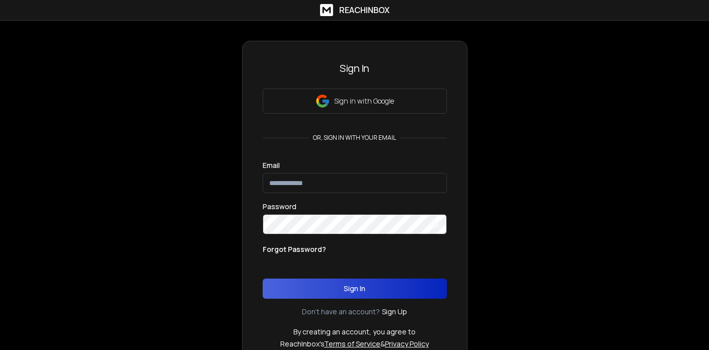 This screenshot has height=350, width=709. What do you see at coordinates (355, 10) in the screenshot?
I see `a: ReachInbox` at bounding box center [355, 10].